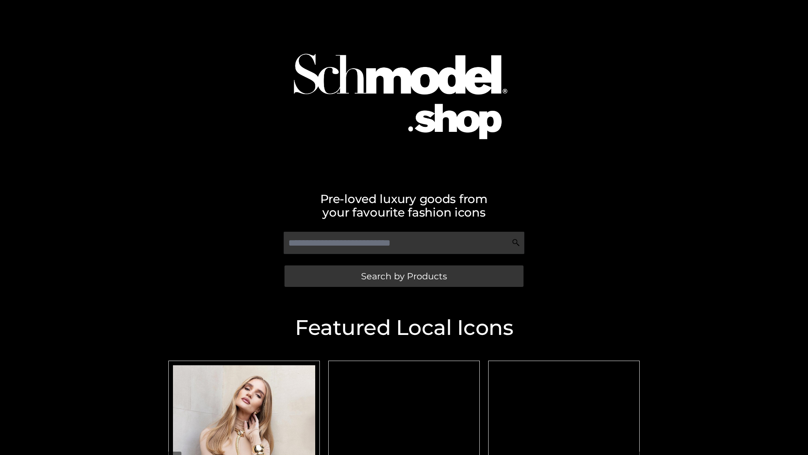 This screenshot has width=808, height=455. I want to click on img: Search Icon, so click(516, 243).